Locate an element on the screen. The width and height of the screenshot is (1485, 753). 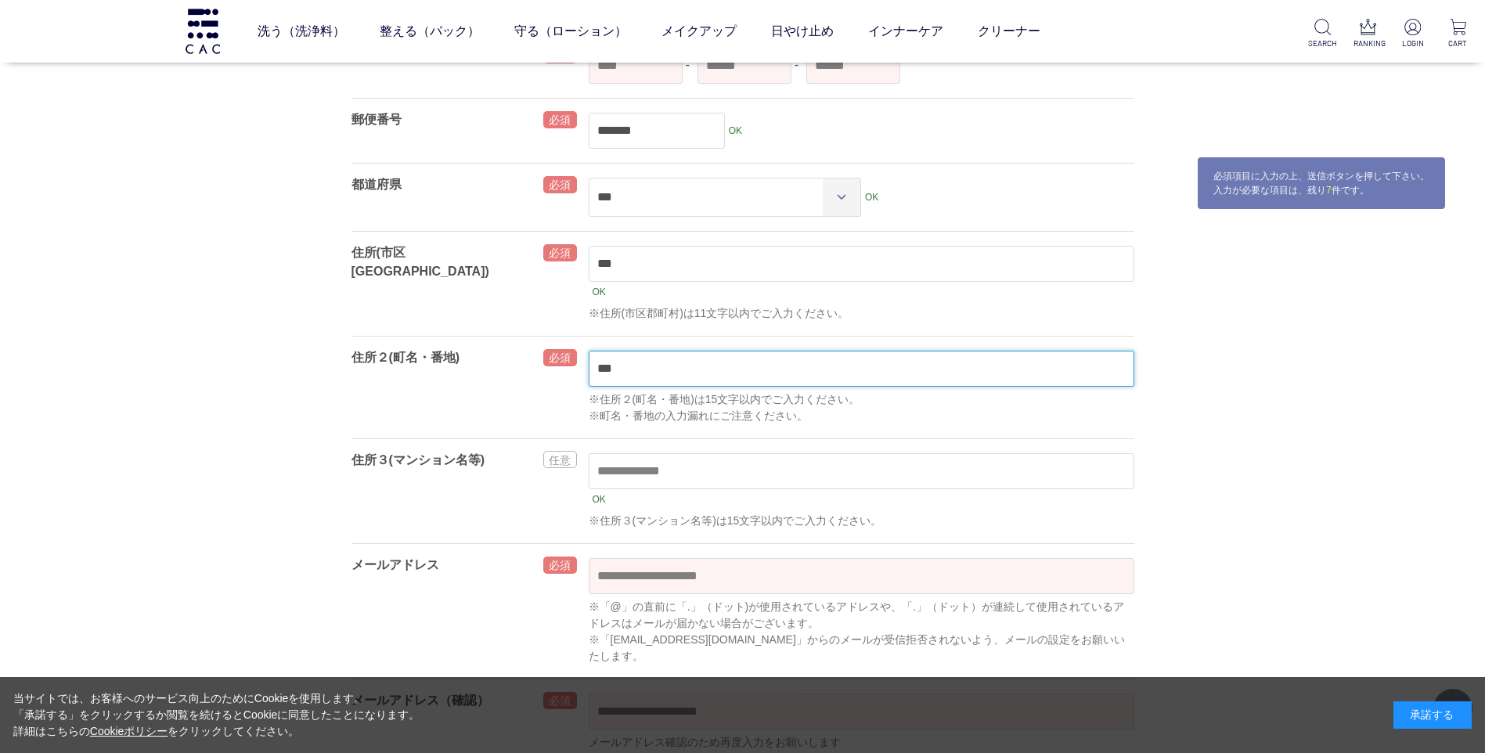
label: 都道府県 is located at coordinates (377, 184).